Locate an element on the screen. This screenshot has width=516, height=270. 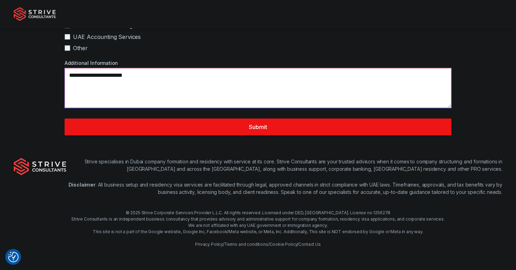
button: Consent Preferences is located at coordinates (13, 257).